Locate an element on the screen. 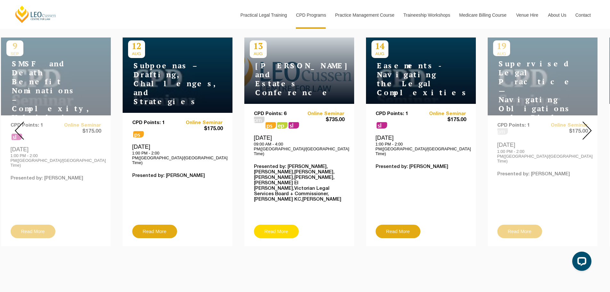 The image size is (610, 292). a: CPD Programs is located at coordinates (311, 15).